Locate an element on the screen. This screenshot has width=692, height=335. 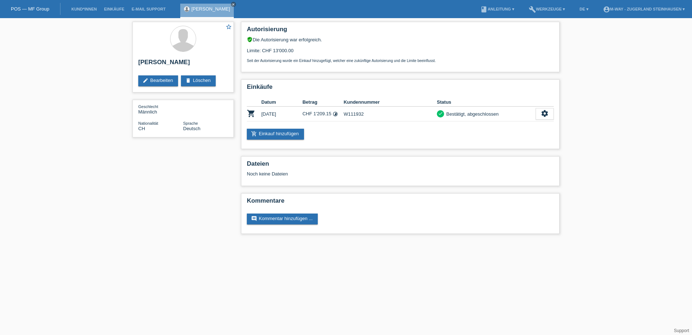
p: Seit der Autorisierung wurde ein Einkauf hinzugefügt, welcher eine zukünftige Autorisierung und d... is located at coordinates (400, 60).